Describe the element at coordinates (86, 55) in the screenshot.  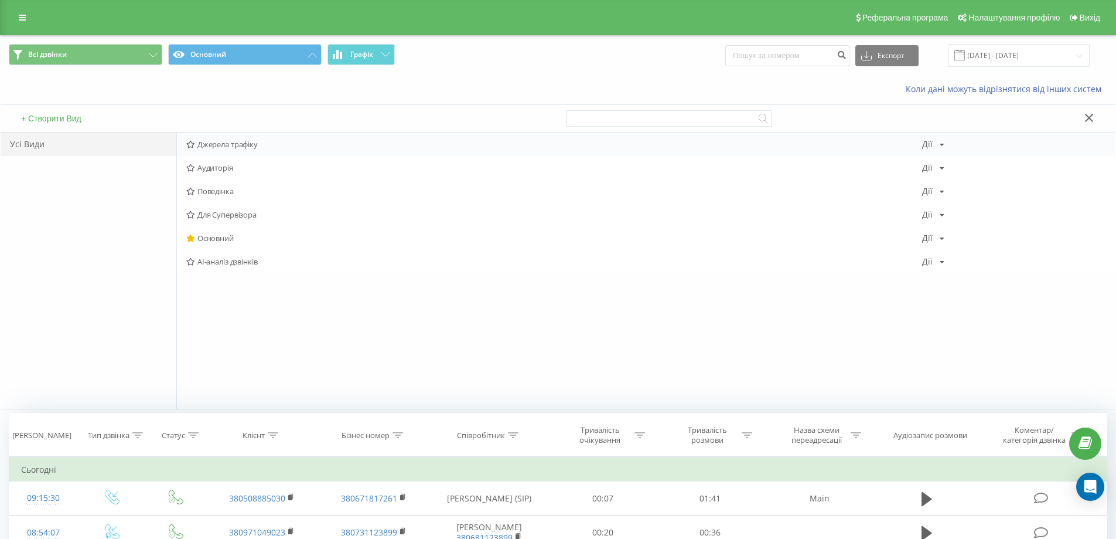
I see `button: Всі дзвінки` at that location.